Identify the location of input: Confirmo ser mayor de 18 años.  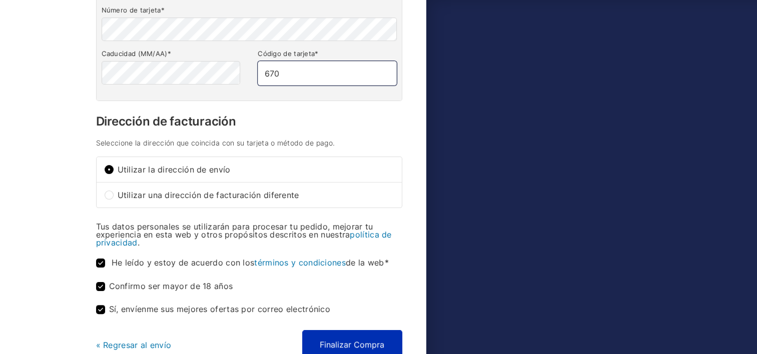
(101, 287).